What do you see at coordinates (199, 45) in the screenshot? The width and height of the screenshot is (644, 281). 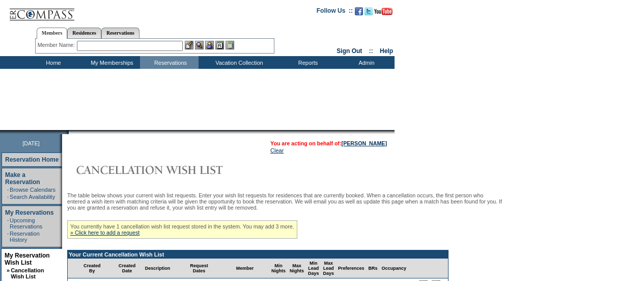 I see `img: View` at bounding box center [199, 45].